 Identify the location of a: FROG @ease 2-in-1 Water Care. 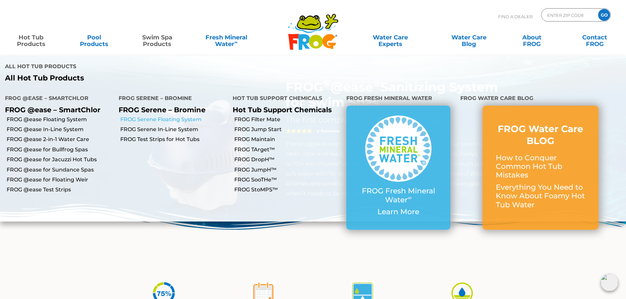
(60, 139).